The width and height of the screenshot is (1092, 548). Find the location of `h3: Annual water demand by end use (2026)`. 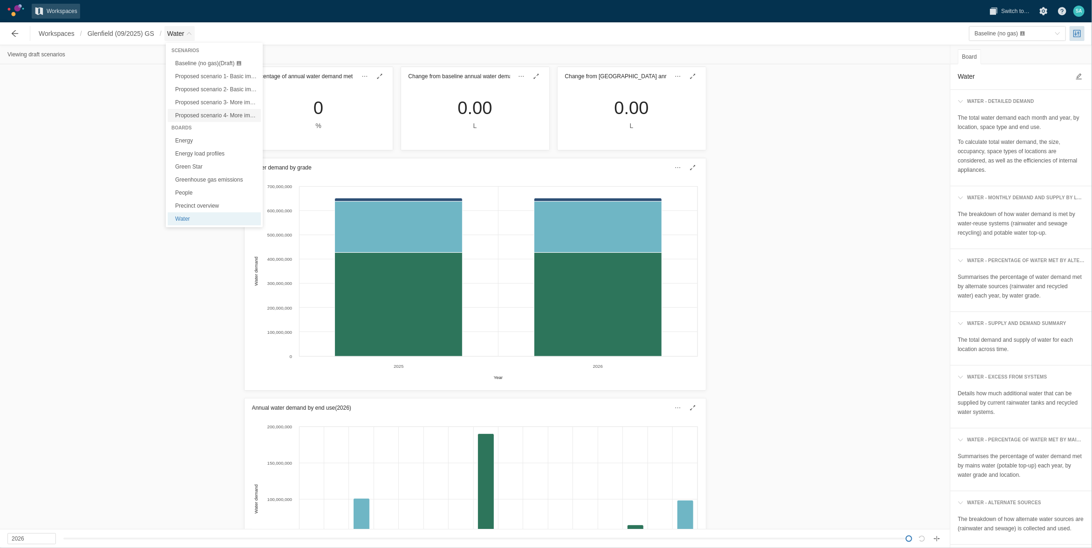

h3: Annual water demand by end use (2026) is located at coordinates (301, 408).